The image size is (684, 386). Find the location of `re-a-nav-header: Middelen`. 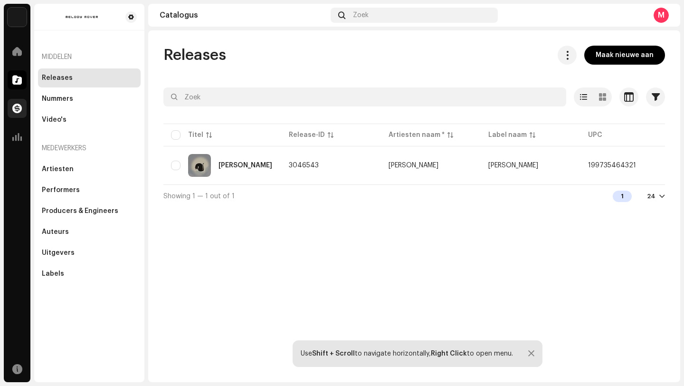

re-a-nav-header: Middelen is located at coordinates (89, 57).